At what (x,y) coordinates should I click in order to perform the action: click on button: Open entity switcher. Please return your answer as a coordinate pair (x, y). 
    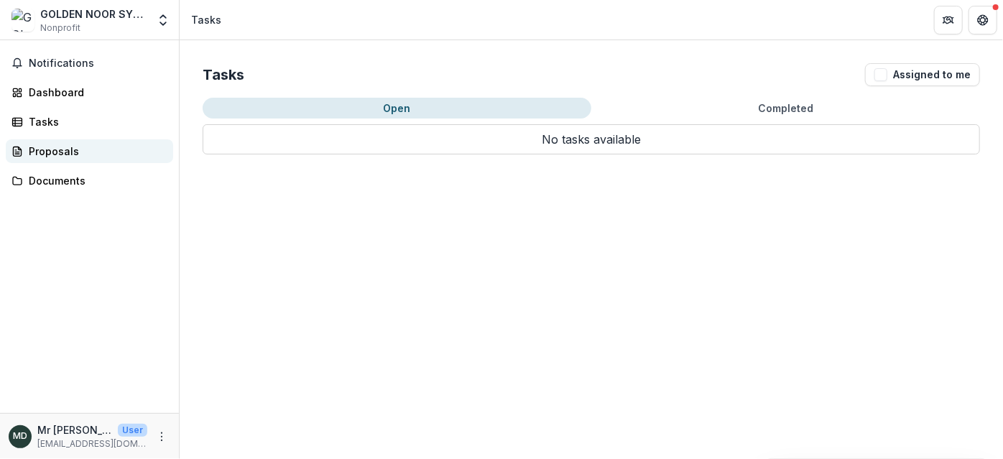
    Looking at the image, I should click on (163, 20).